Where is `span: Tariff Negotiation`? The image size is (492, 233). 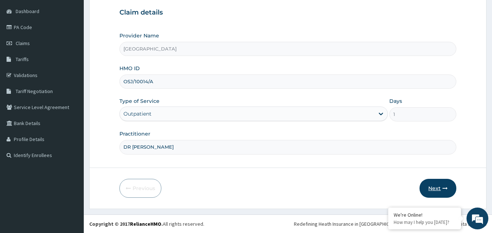 span: Tariff Negotiation is located at coordinates (34, 91).